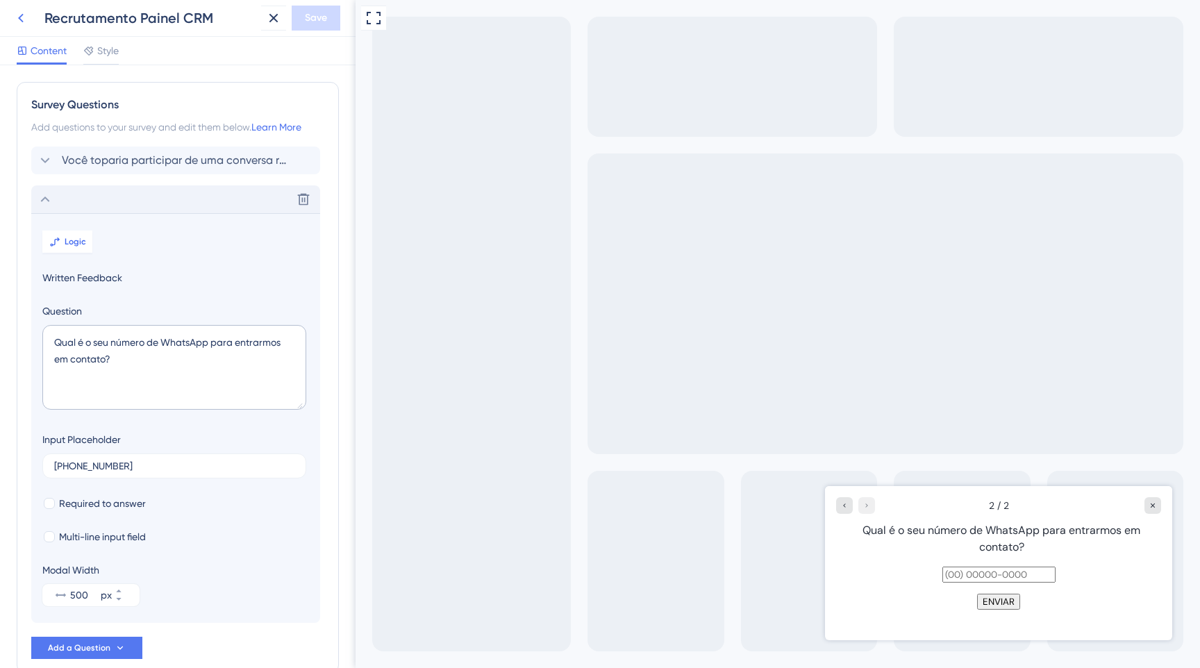 The image size is (1200, 668). I want to click on span: Question 2 / 2, so click(174, 19).